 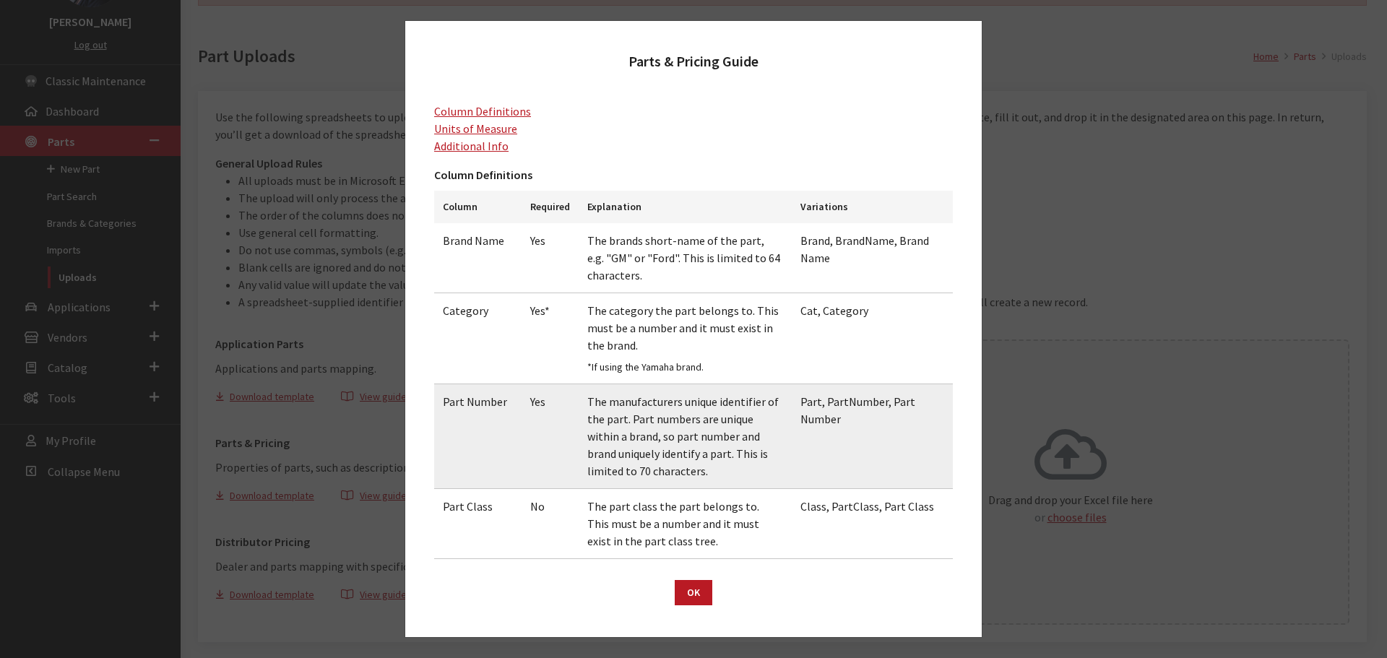 What do you see at coordinates (483, 111) in the screenshot?
I see `a: Column Definitions` at bounding box center [483, 111].